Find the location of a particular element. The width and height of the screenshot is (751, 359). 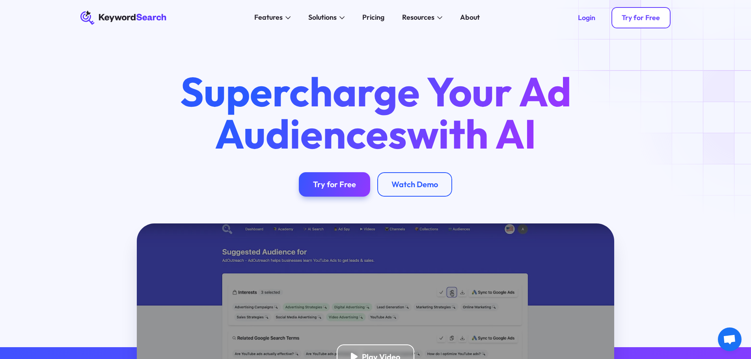

h1: Supercharge Your Ad Audiences is located at coordinates (375, 112).